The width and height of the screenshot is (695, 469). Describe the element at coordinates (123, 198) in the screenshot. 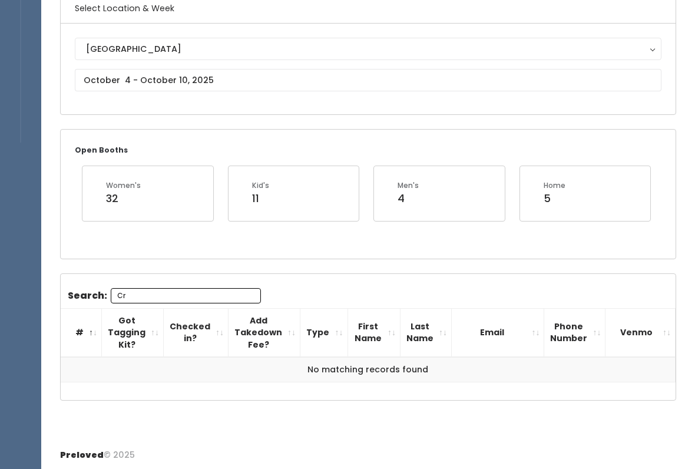

I see `div: 32` at that location.